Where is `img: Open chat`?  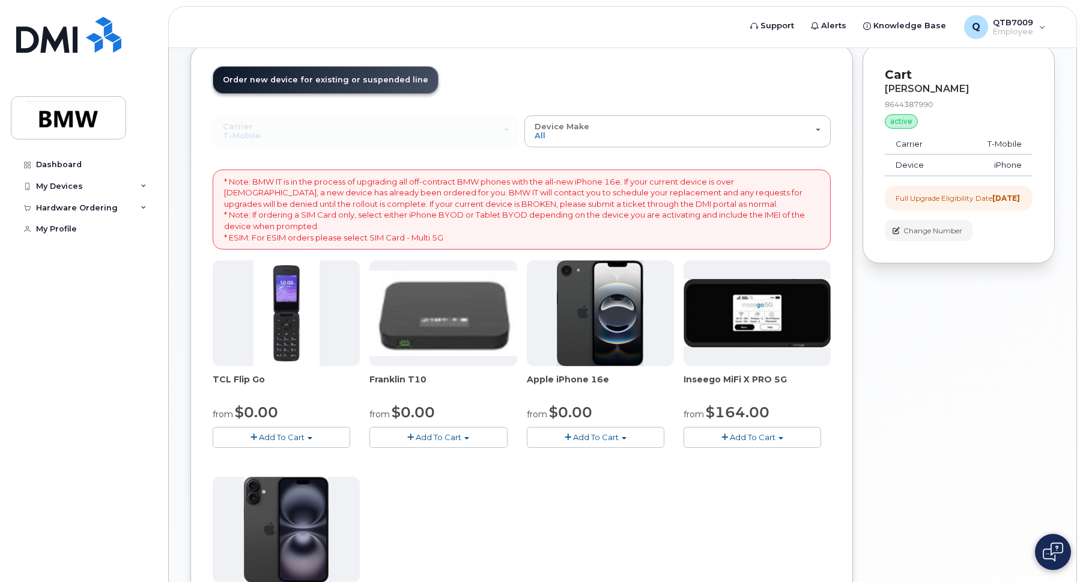
img: Open chat is located at coordinates (1053, 552).